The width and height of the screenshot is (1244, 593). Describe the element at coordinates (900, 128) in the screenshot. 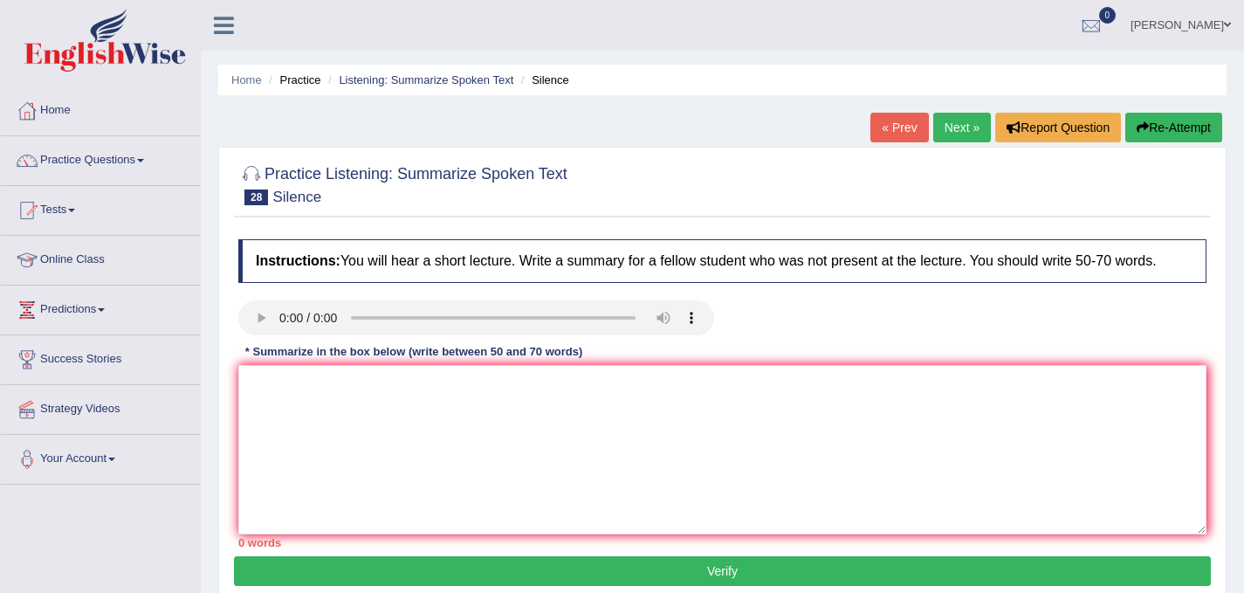

I see `a: « Prev` at that location.